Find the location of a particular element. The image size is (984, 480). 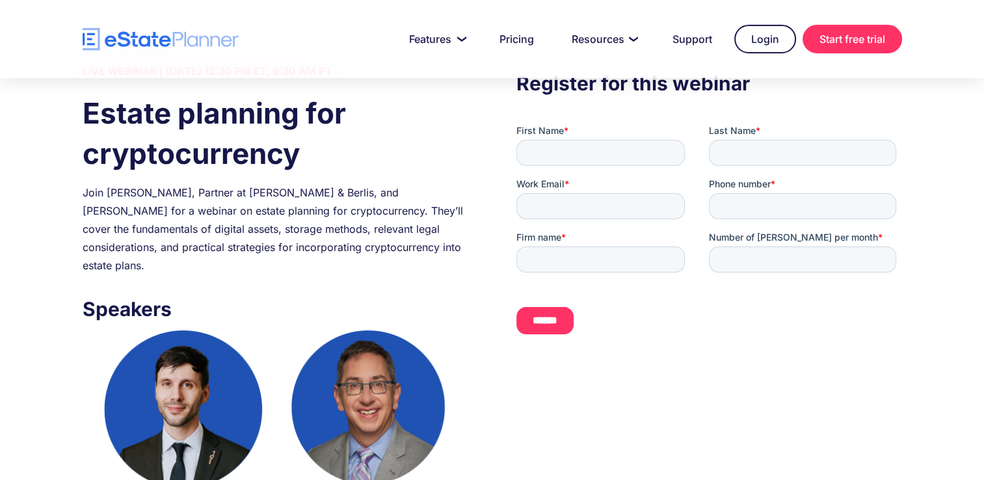

a: Login is located at coordinates (765, 39).